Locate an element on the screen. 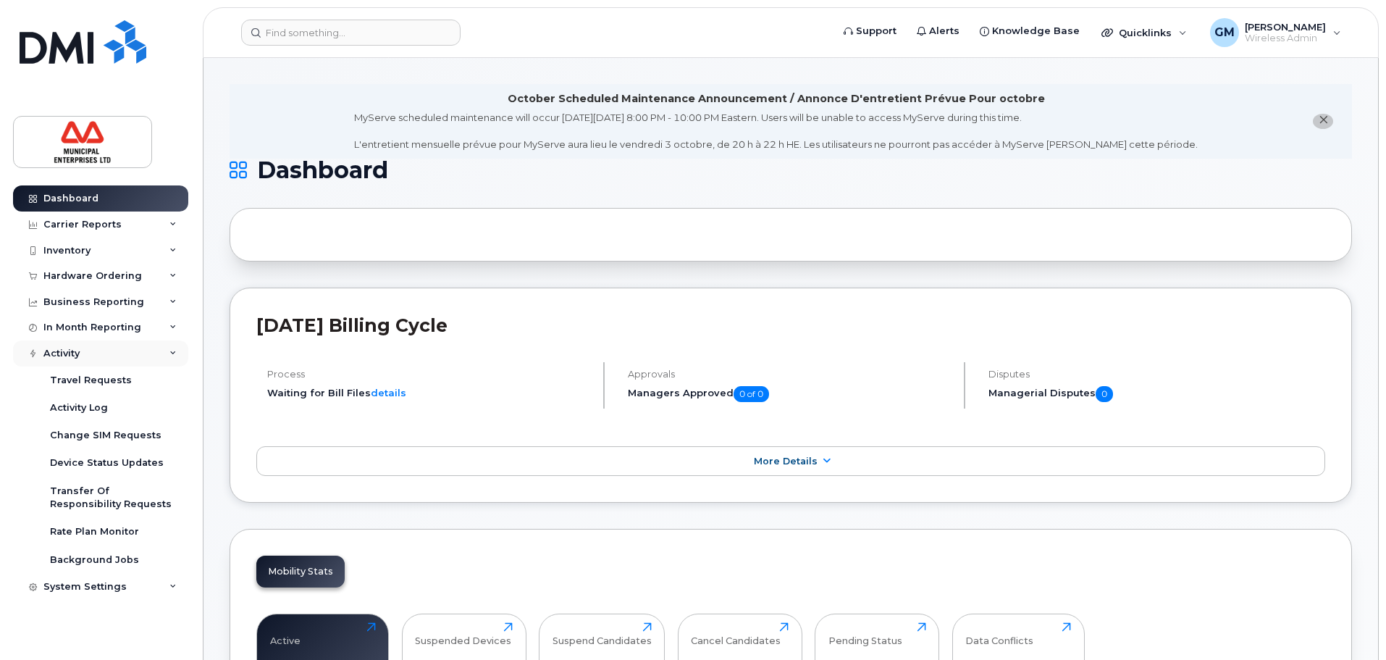  h4: Process is located at coordinates (429, 374).